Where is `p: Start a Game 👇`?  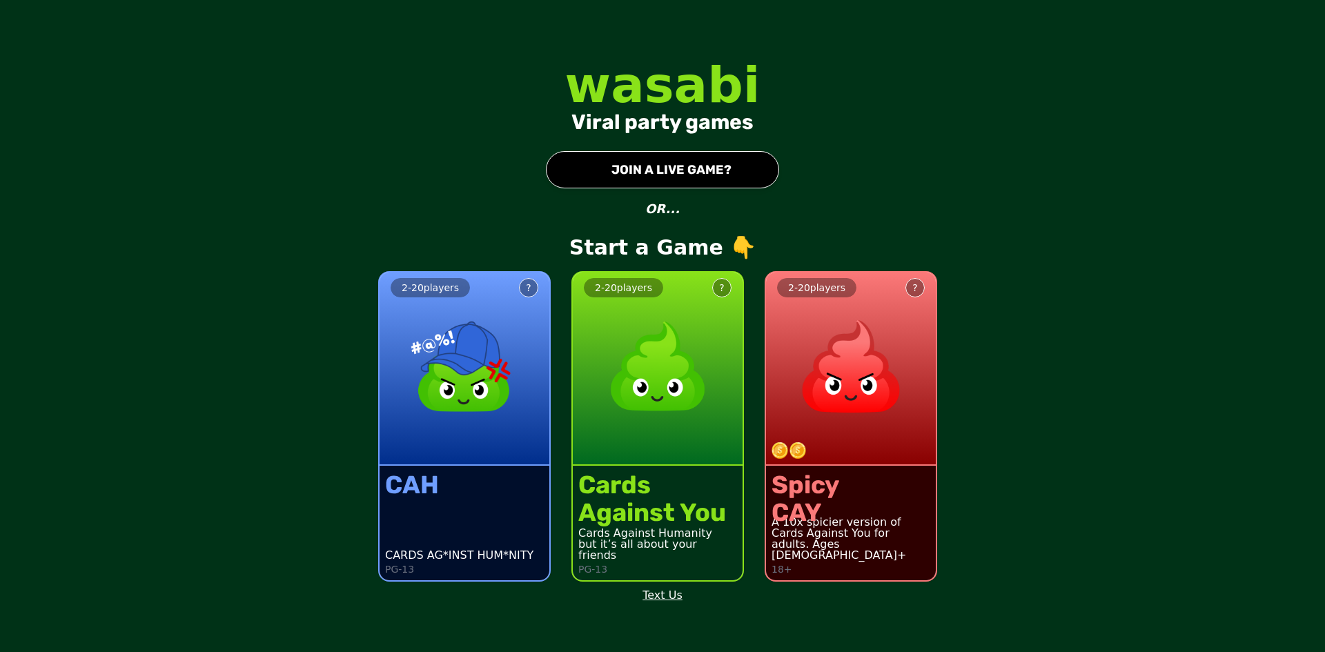
p: Start a Game 👇 is located at coordinates (663, 248).